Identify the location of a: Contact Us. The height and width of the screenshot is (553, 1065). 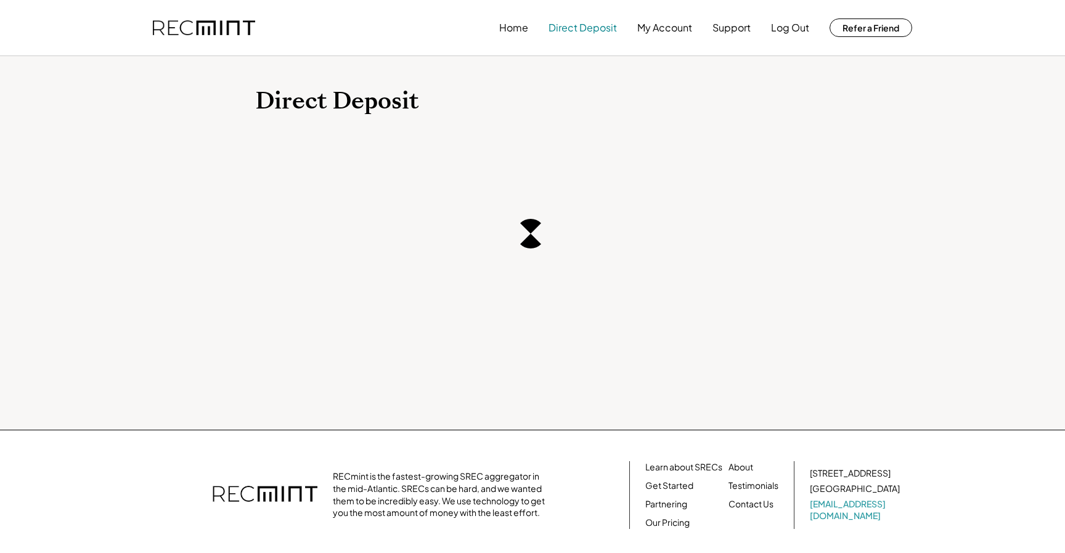
(751, 504).